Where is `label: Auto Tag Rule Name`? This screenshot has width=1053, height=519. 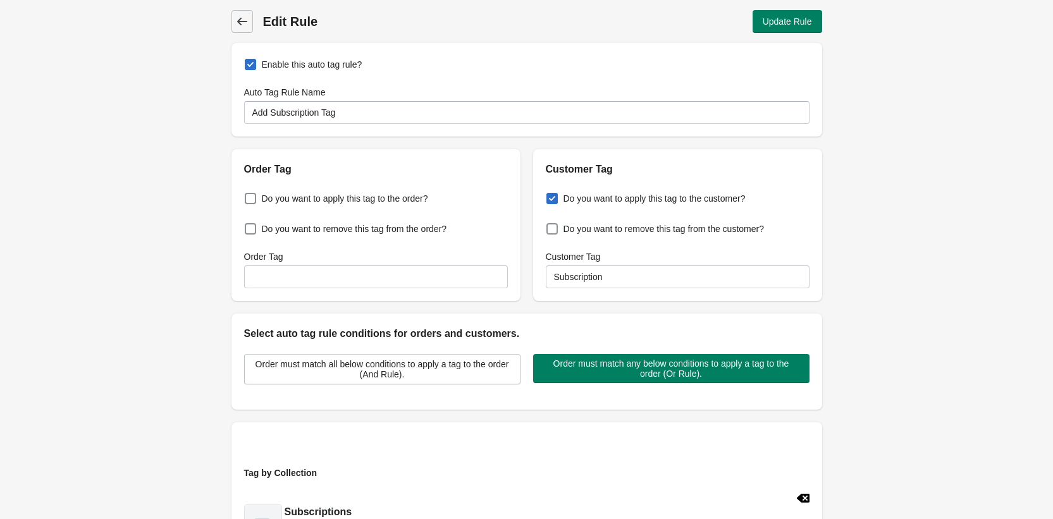
label: Auto Tag Rule Name is located at coordinates (284, 92).